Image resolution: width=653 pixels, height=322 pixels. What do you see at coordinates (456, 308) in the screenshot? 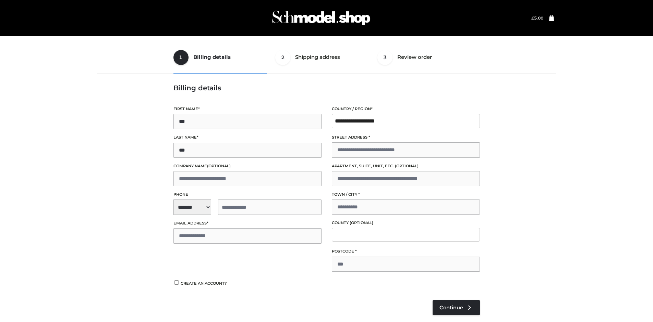
I see `a: Continue` at bounding box center [456, 308].